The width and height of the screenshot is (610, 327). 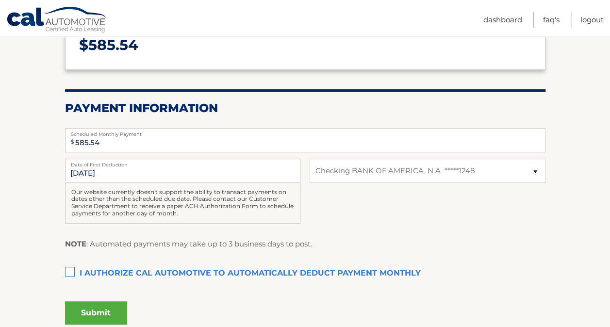 What do you see at coordinates (305, 274) in the screenshot?
I see `label: I authorize cal automotive to automatically deduct payment monthly` at bounding box center [305, 274].